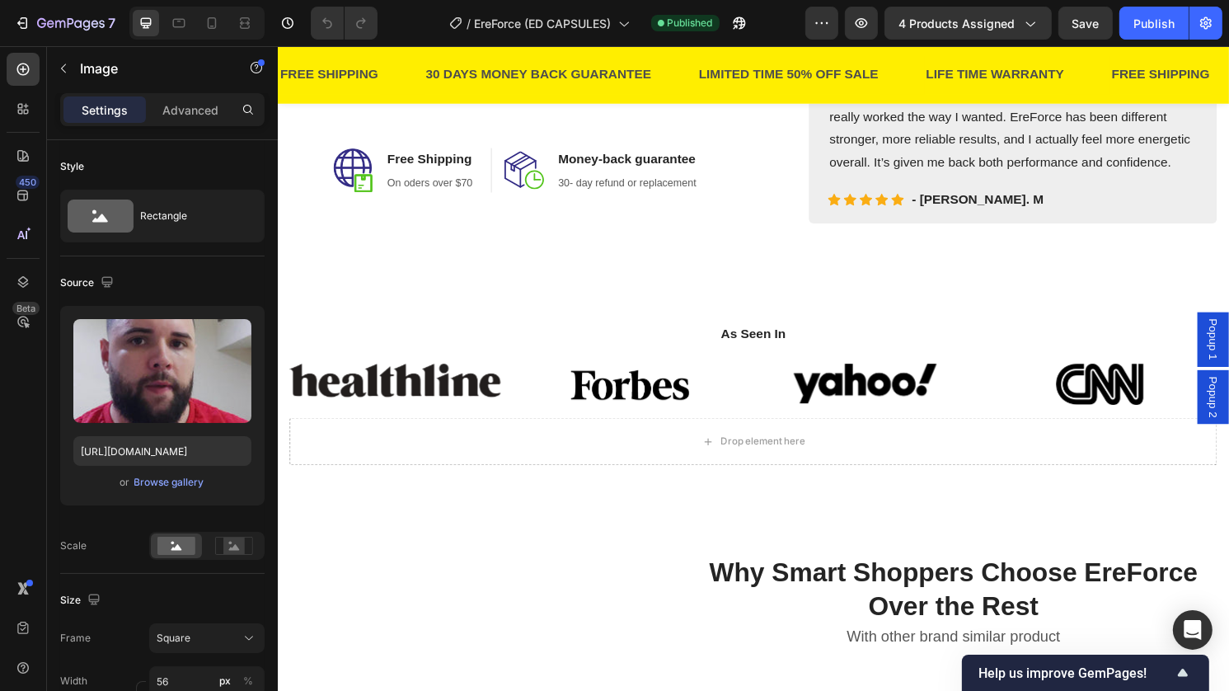 The width and height of the screenshot is (1229, 691). Describe the element at coordinates (364, 143) in the screenshot. I see `p: 30- day refund or replacement` at that location.